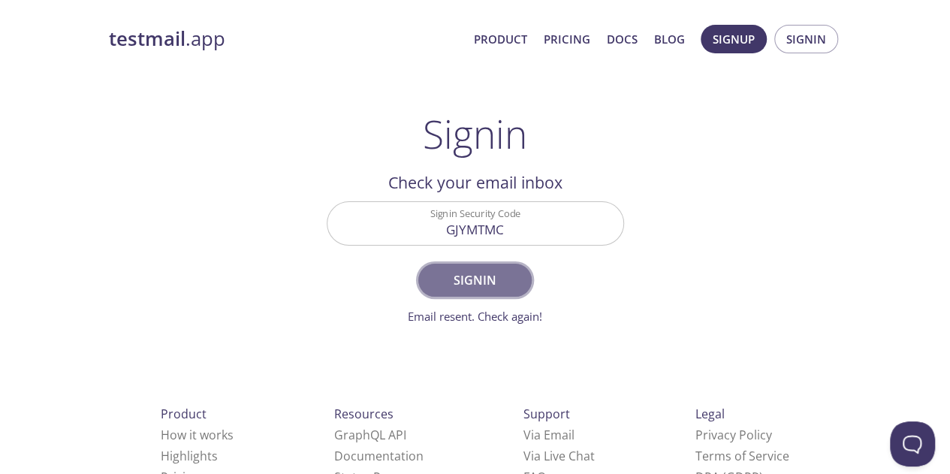 The image size is (950, 474). Describe the element at coordinates (622, 39) in the screenshot. I see `a: Docs` at that location.